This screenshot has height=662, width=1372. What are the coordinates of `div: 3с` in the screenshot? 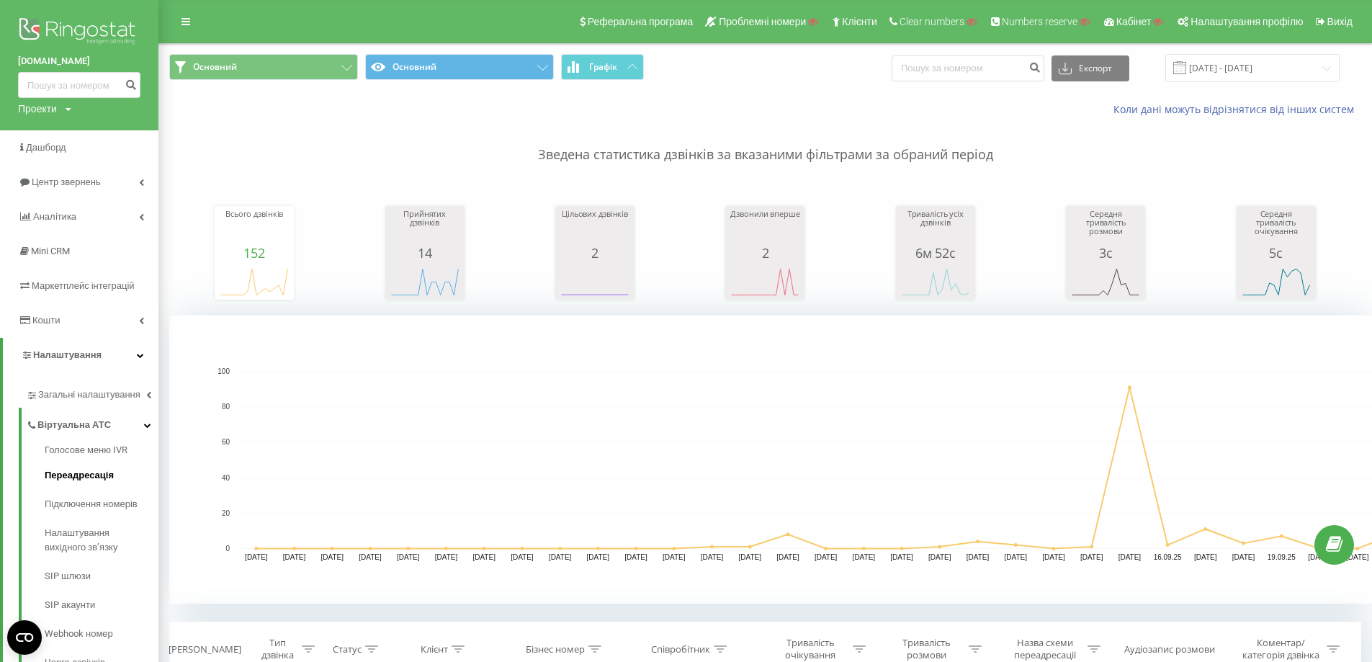 It's located at (1105, 253).